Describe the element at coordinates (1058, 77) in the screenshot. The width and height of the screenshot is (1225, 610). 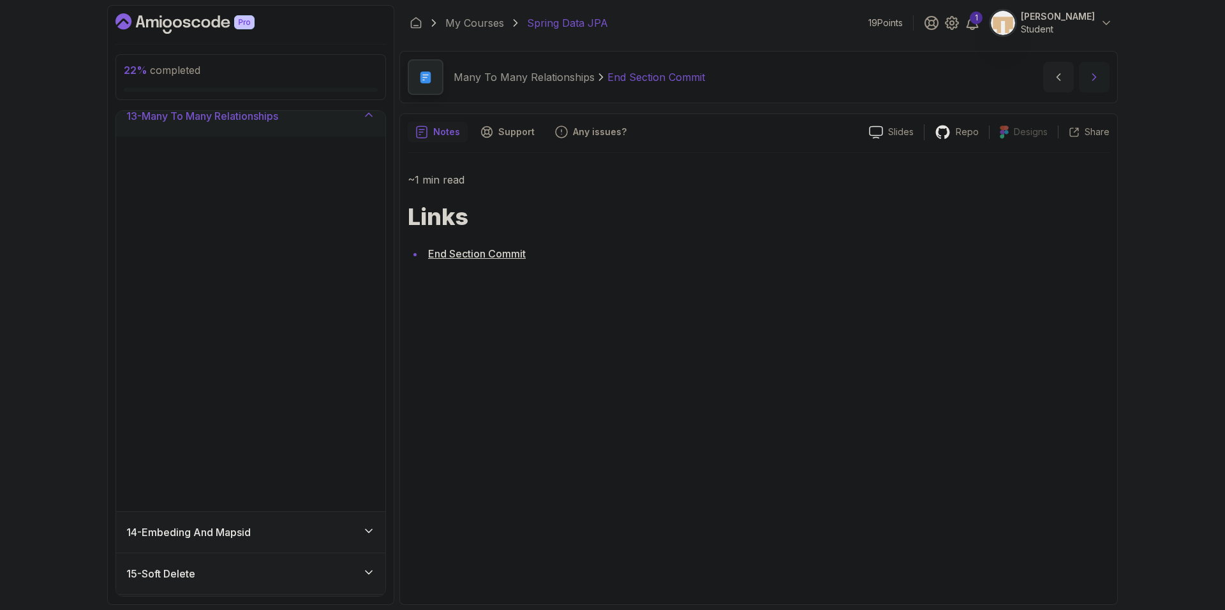
I see `button: previous content` at that location.